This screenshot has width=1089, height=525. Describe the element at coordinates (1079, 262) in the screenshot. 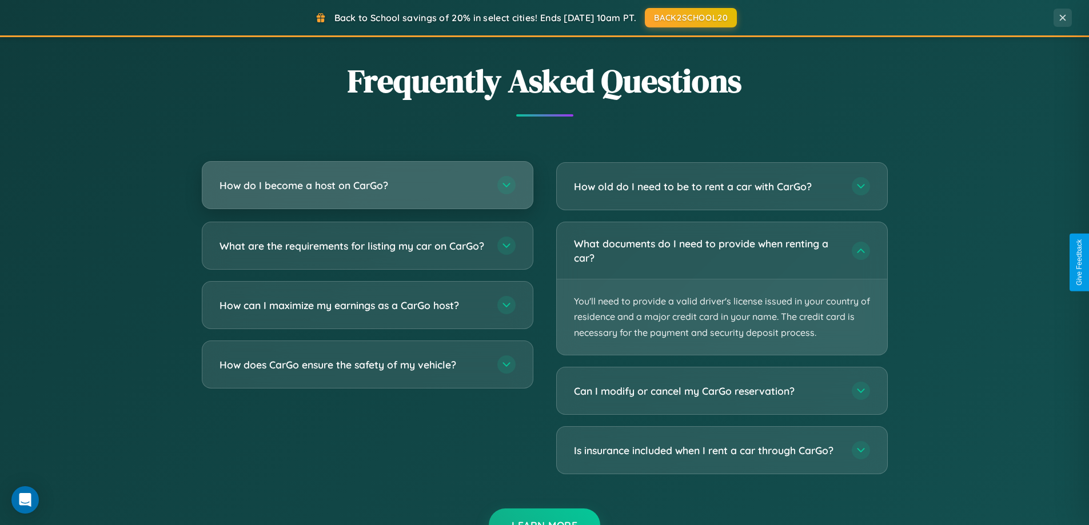

I see `div: Give Feedback` at that location.